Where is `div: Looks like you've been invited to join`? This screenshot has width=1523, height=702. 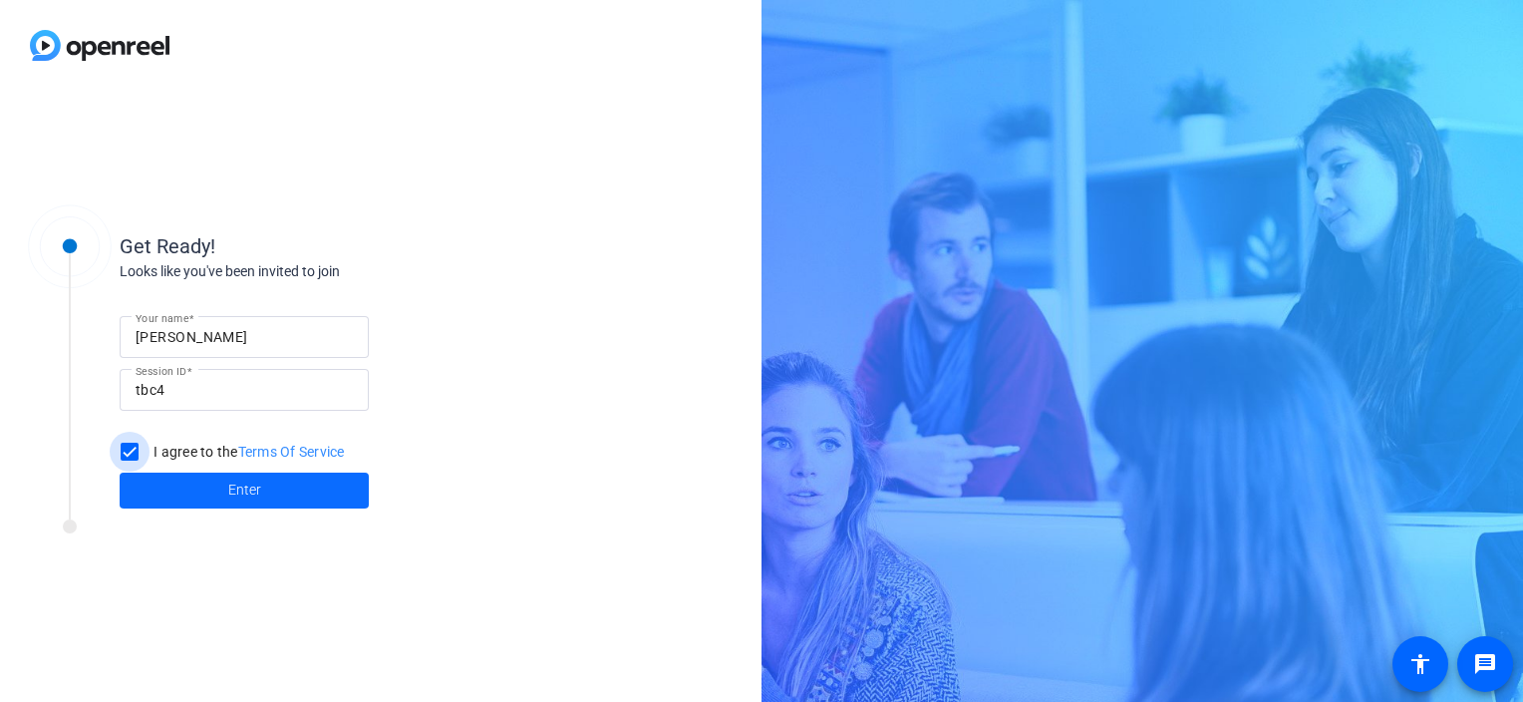 div: Looks like you've been invited to join is located at coordinates (319, 271).